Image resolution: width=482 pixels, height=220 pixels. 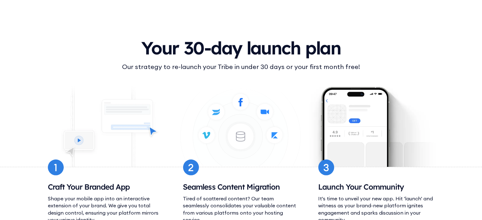 I want to click on img: Seamless Content Migration, so click(x=240, y=126).